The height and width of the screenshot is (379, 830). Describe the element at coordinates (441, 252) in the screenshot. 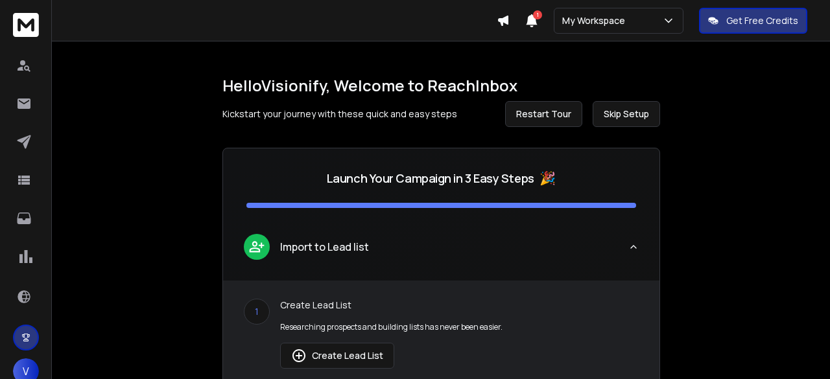

I see `button: leadImport to Lead list` at that location.